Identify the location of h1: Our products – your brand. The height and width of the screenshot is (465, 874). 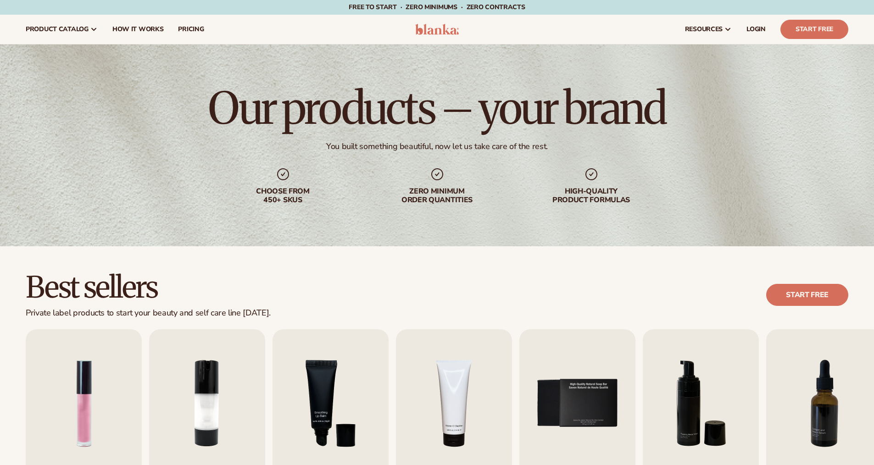
(437, 108).